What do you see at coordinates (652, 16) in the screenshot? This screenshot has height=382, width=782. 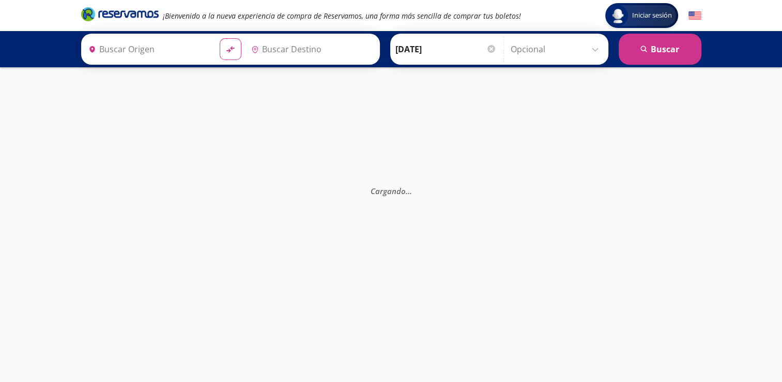 I see `span: Iniciar sesión` at bounding box center [652, 16].